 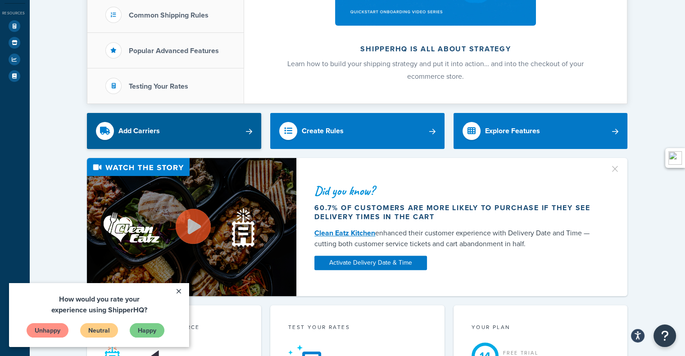 I want to click on div: 60.7% of customers are more likely to purchase if they see delivery times in the cart, so click(x=457, y=213).